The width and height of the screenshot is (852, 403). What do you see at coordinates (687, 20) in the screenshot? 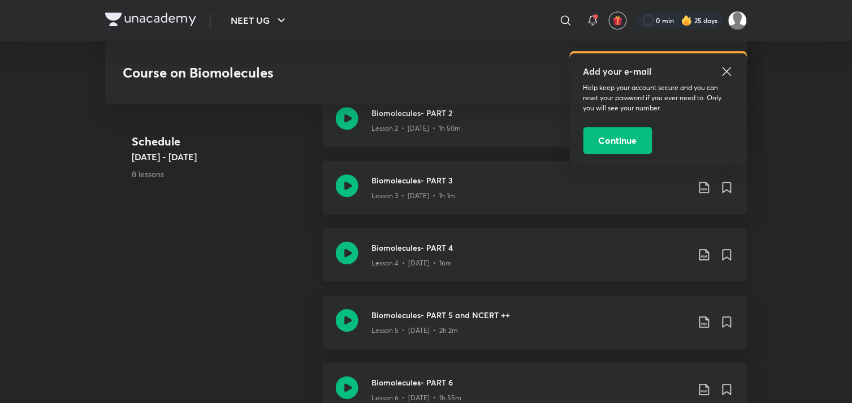
I see `img: streak` at bounding box center [687, 20].